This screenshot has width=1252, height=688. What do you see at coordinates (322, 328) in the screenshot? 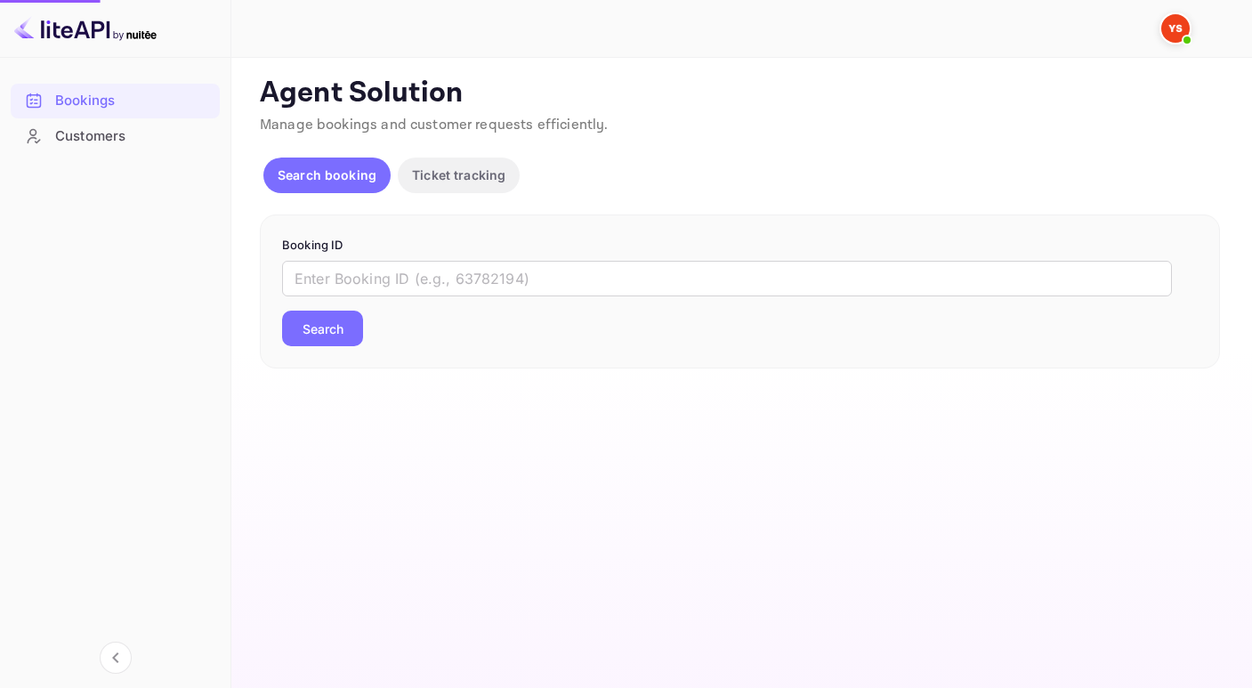
I see `button: Search` at bounding box center [322, 328].